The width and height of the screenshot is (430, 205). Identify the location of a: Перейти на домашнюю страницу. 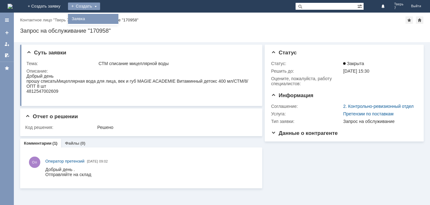
(10, 6).